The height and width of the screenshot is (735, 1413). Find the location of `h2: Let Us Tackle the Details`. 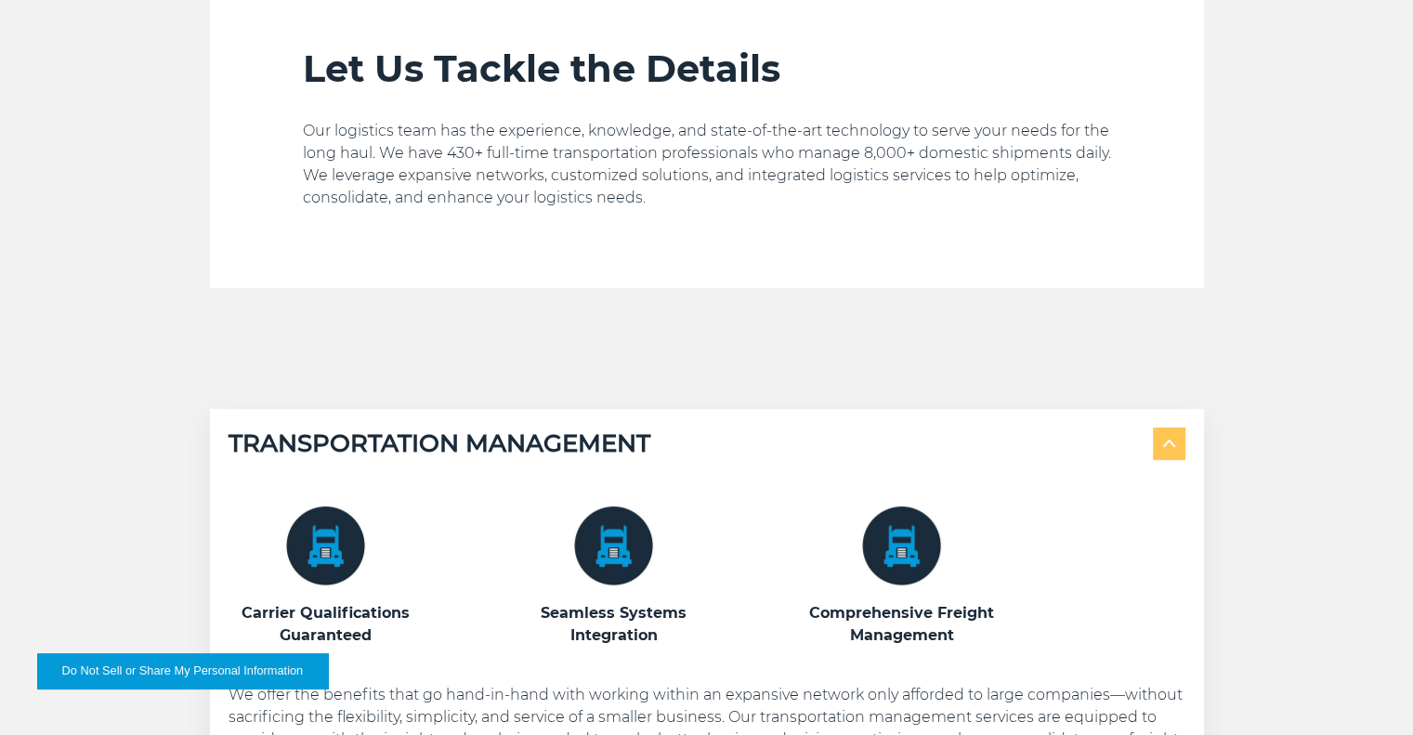

h2: Let Us Tackle the Details is located at coordinates (707, 69).